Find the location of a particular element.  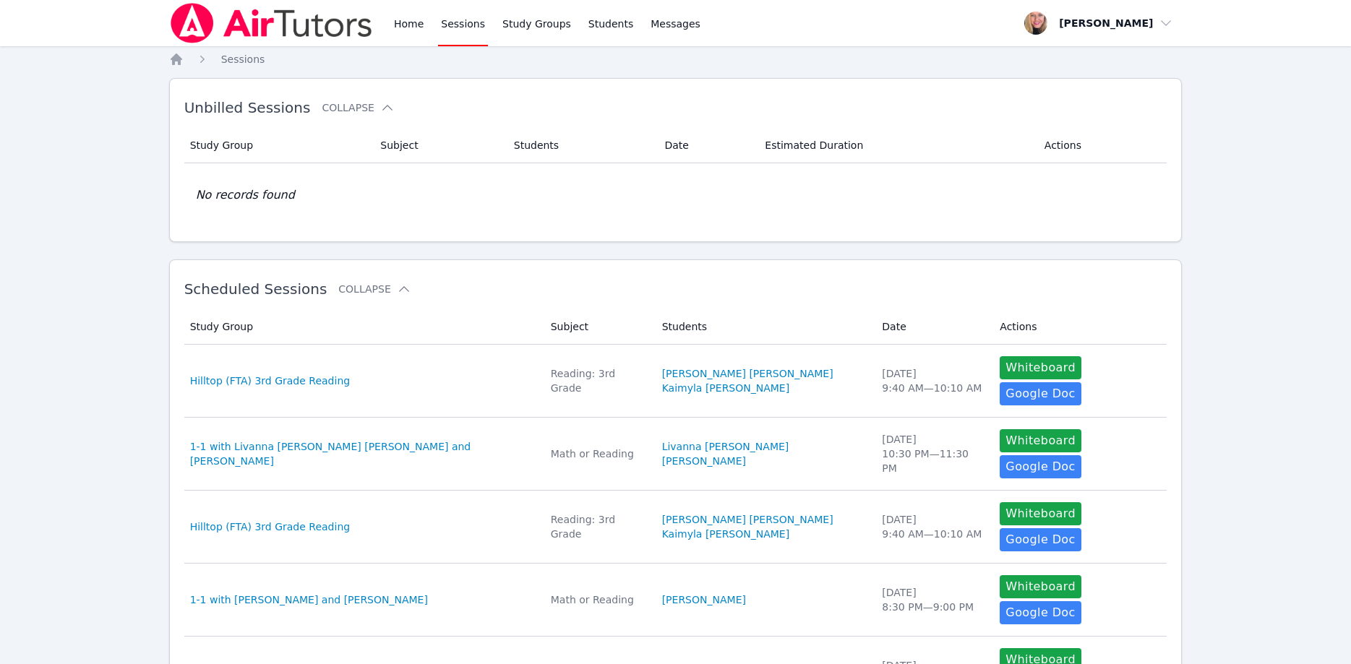

a: Sessions is located at coordinates (243, 59).